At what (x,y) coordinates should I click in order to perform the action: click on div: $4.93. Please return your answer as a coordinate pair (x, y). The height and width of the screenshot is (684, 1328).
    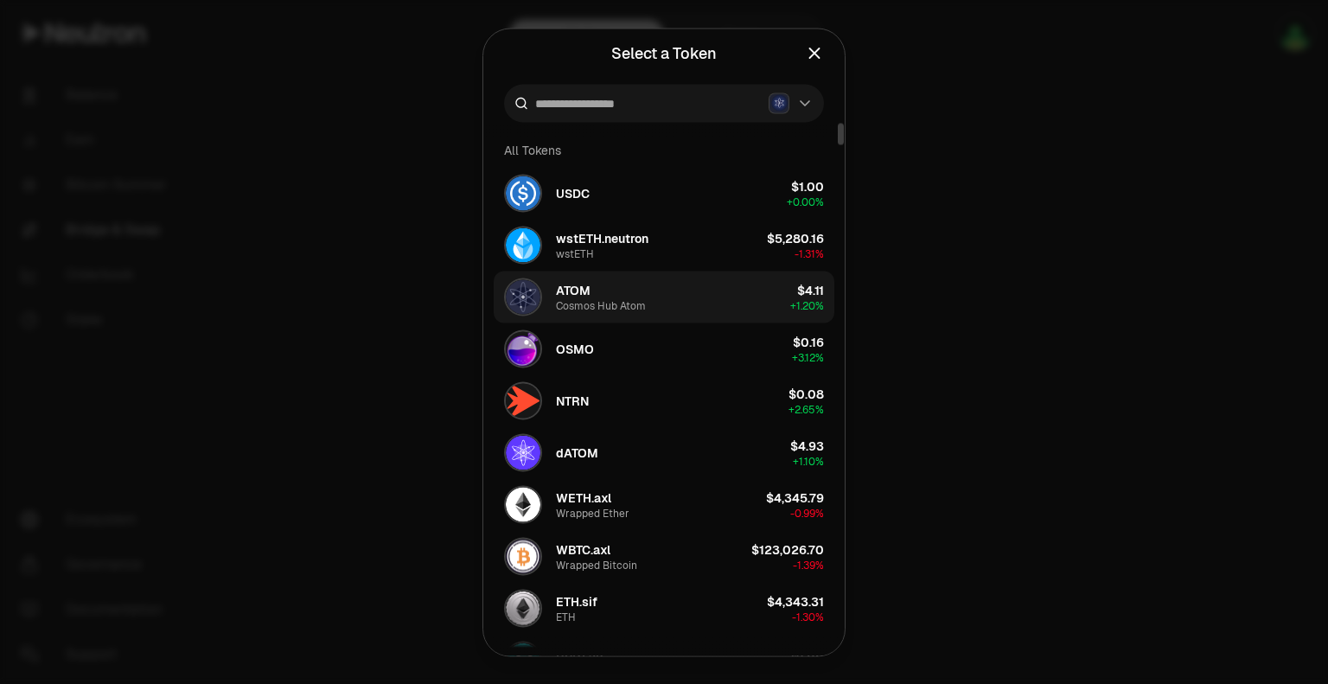
    Looking at the image, I should click on (807, 445).